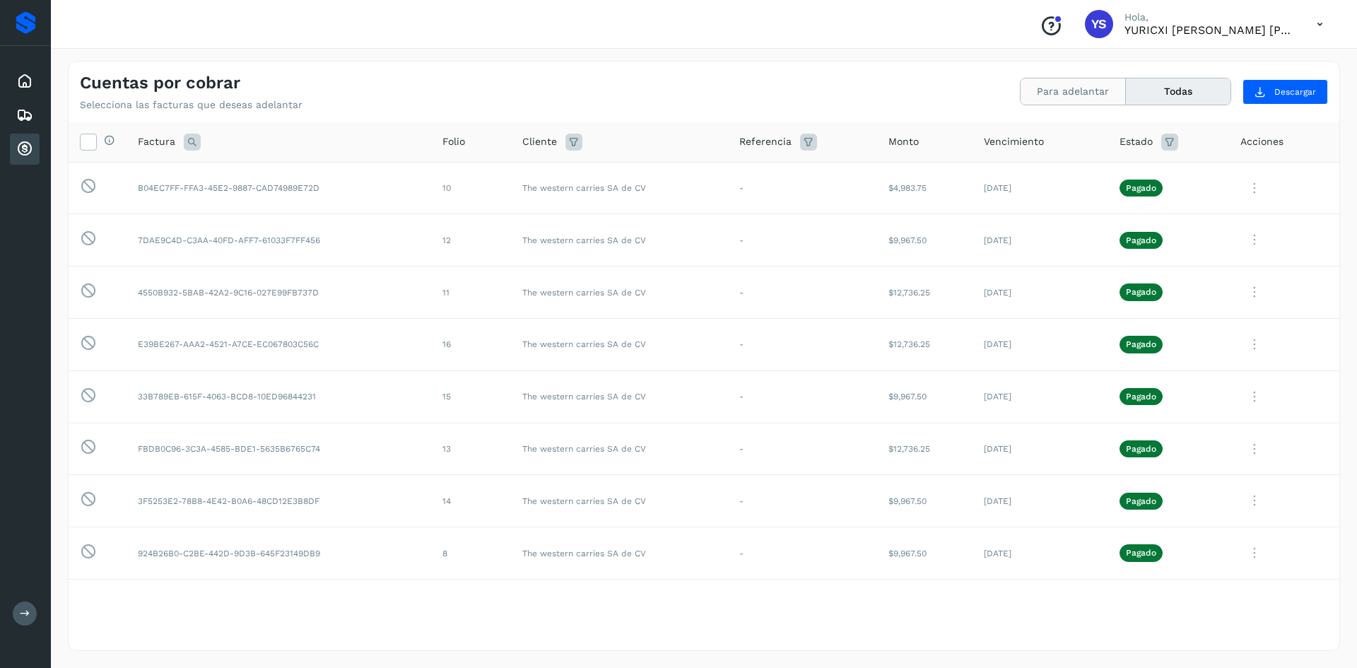  Describe the element at coordinates (191, 105) in the screenshot. I see `p: Selecciona las facturas que deseas adelantar` at that location.